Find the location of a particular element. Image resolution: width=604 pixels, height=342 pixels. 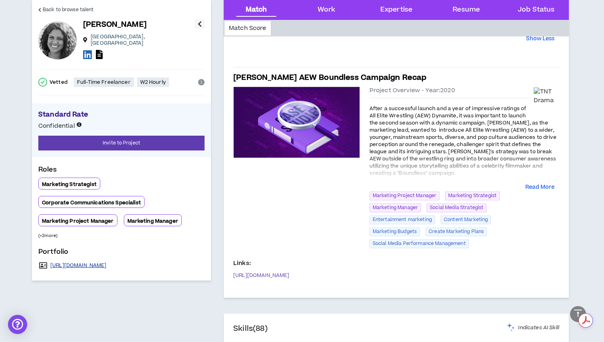

span: Marketing Manager is located at coordinates (395, 208).